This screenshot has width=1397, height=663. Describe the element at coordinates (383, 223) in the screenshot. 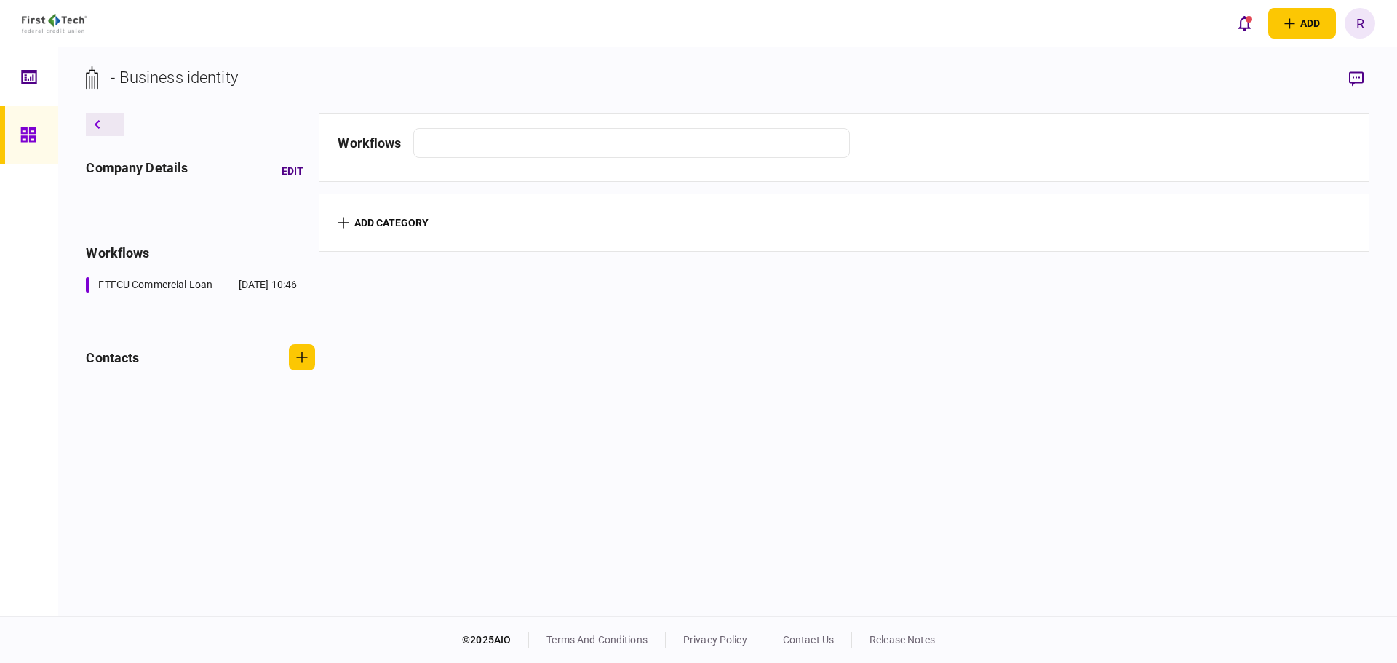

I see `button: add category` at that location.